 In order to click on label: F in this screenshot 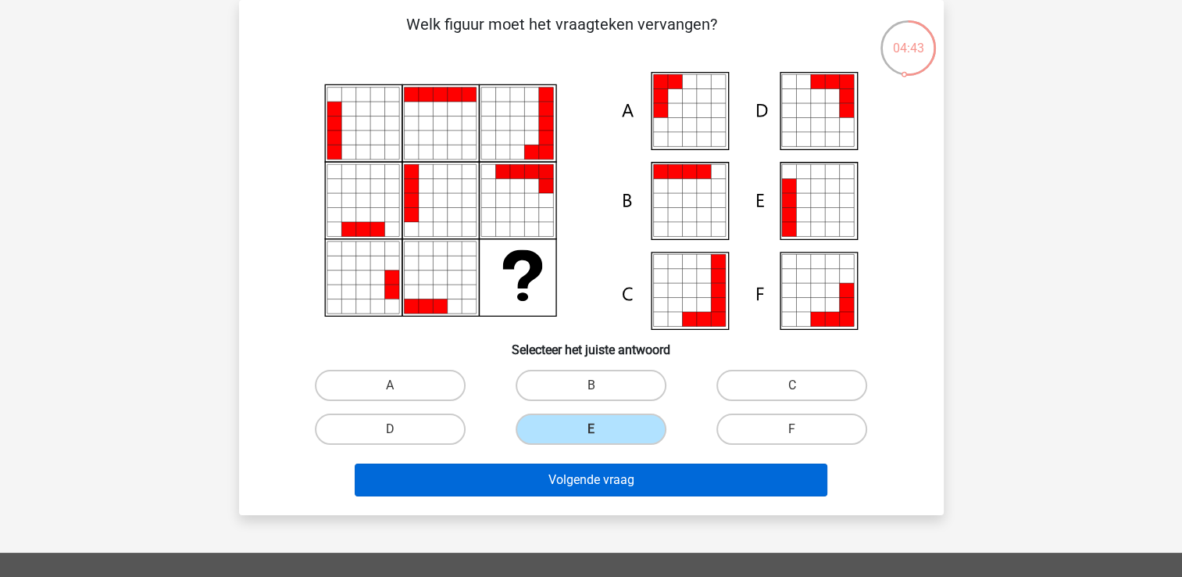, I will do `click(792, 429)`.